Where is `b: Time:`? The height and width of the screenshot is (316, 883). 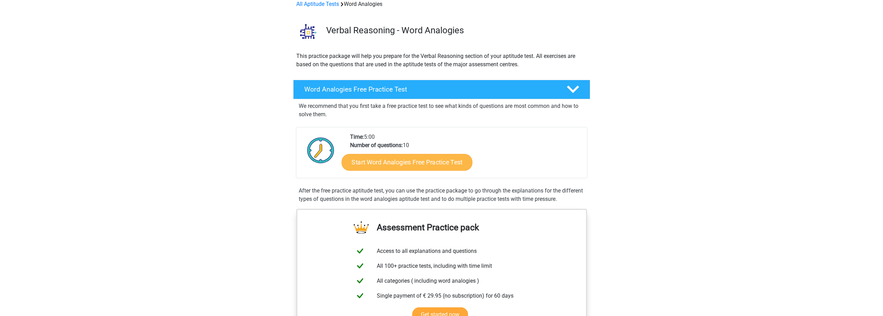 b: Time: is located at coordinates (357, 137).